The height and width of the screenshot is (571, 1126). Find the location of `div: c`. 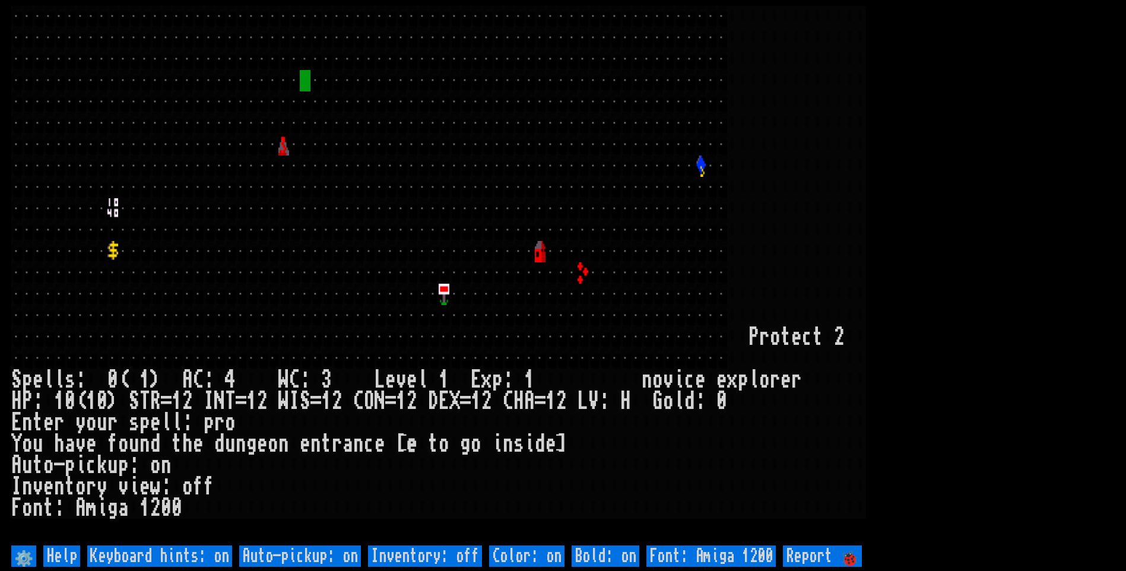

div: c is located at coordinates (689, 380).